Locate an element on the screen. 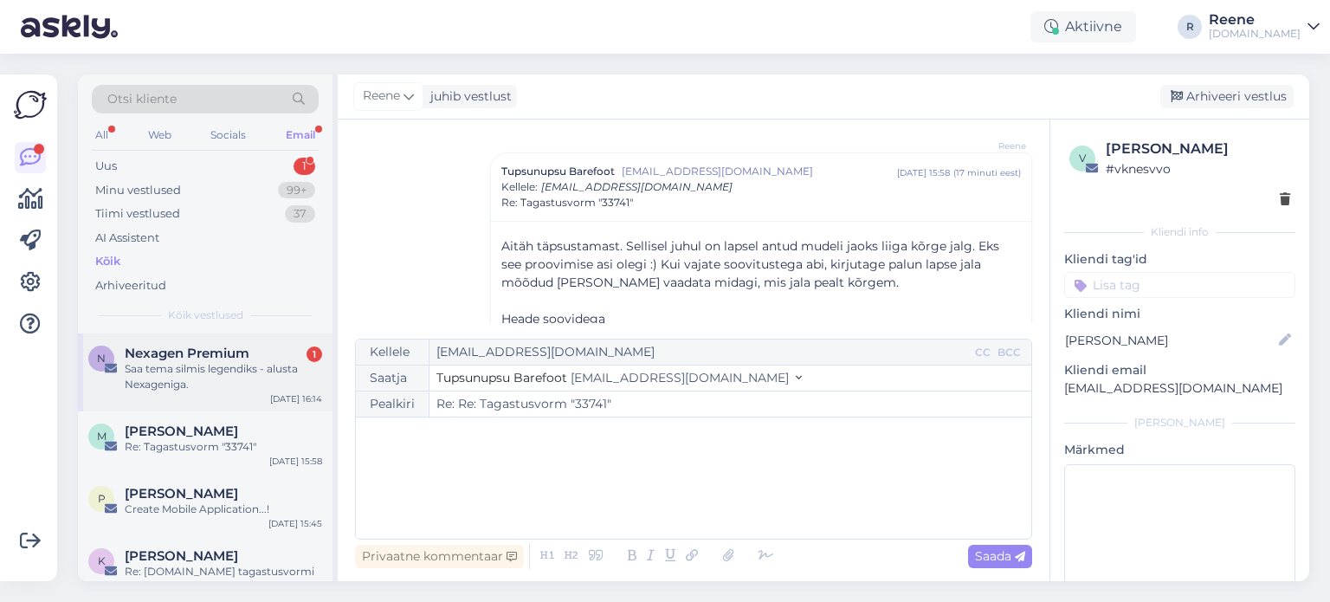 This screenshot has width=1330, height=602. div: 37 is located at coordinates (300, 214).